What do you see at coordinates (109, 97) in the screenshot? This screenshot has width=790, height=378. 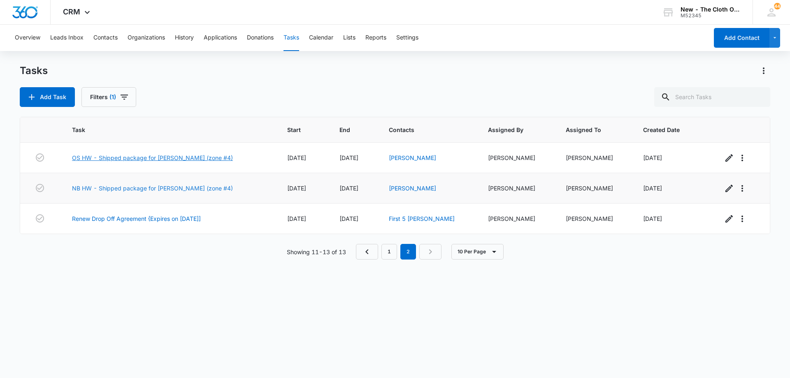 I see `button: Filters(1)` at bounding box center [109, 97].